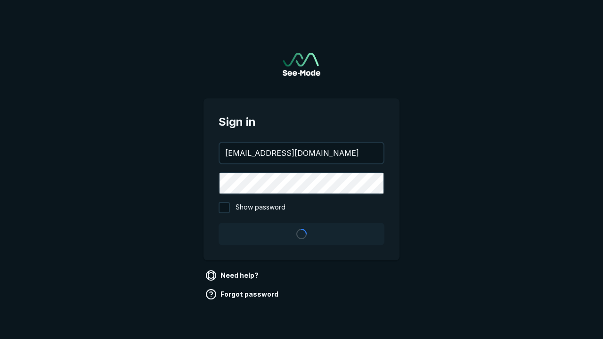 This screenshot has height=339, width=603. Describe the element at coordinates (233, 275) in the screenshot. I see `a: Need help?` at that location.